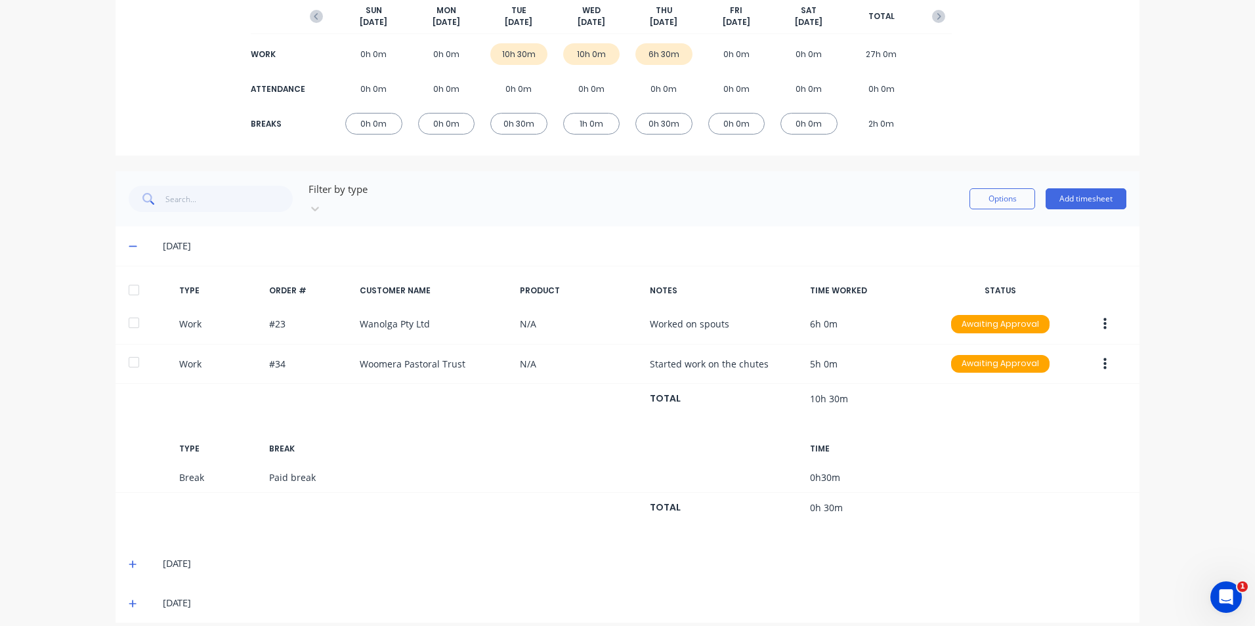 This screenshot has height=626, width=1255. I want to click on div: PRODUCT, so click(580, 291).